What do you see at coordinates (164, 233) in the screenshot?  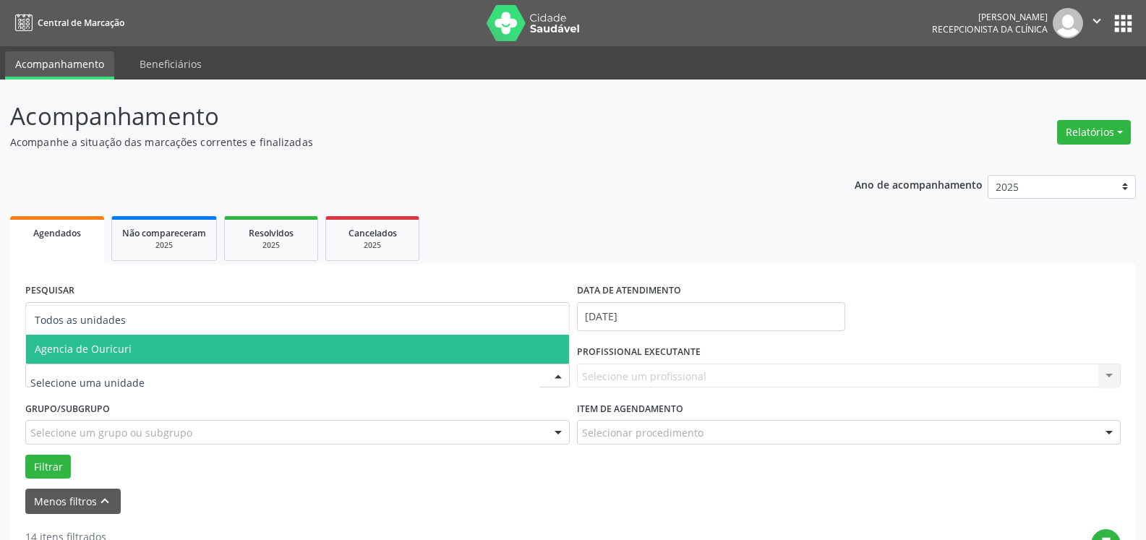 I see `span: Não compareceram` at bounding box center [164, 233].